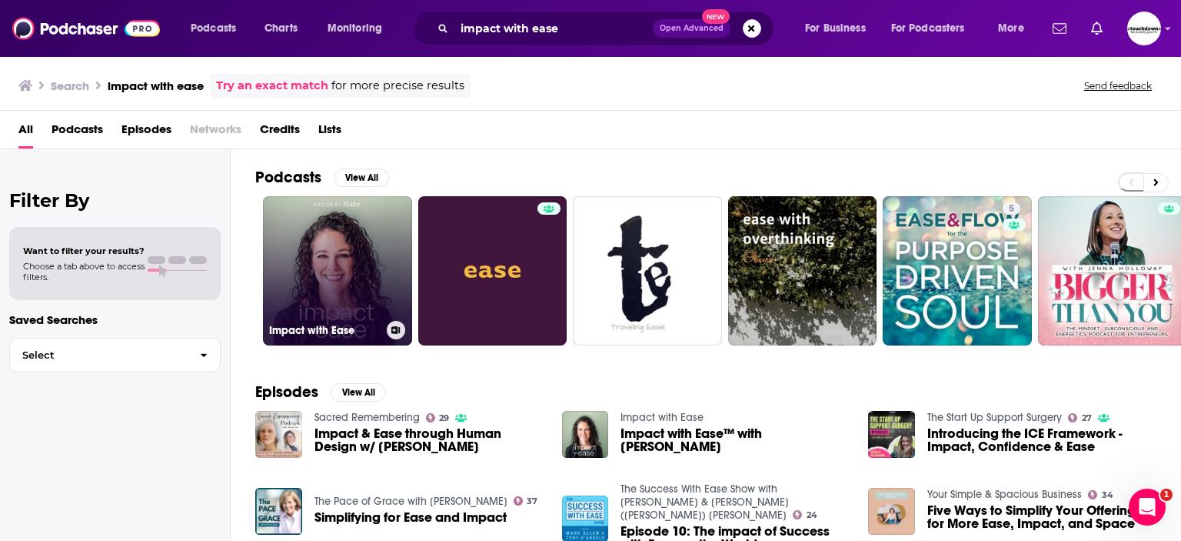 This screenshot has width=1181, height=541. Describe the element at coordinates (146, 132) in the screenshot. I see `span: Episodes` at that location.